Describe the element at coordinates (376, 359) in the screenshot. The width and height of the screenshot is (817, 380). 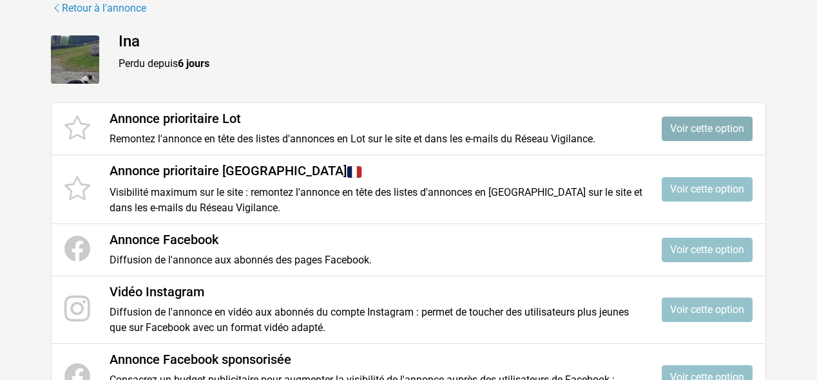
I see `h4: Annonce Facebook sponsorisée` at that location.